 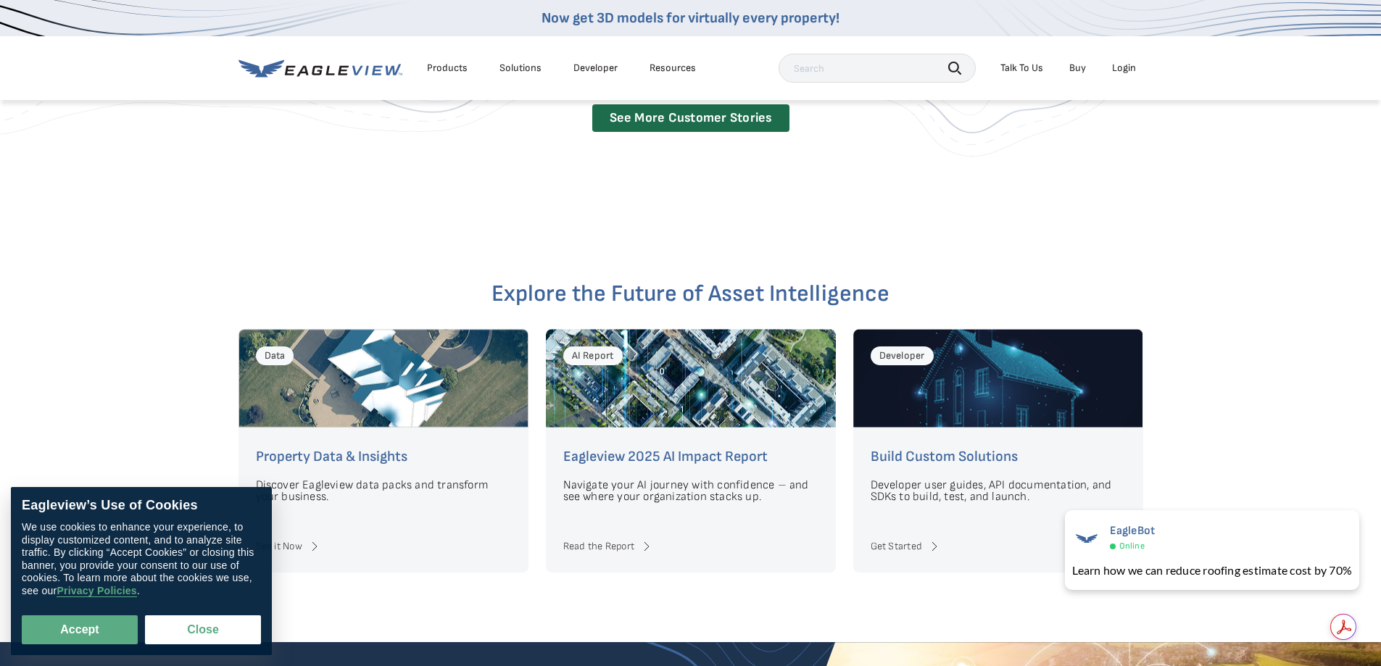 What do you see at coordinates (690, 18) in the screenshot?
I see `a: Now get 3D models for virtually every property!` at bounding box center [690, 18].